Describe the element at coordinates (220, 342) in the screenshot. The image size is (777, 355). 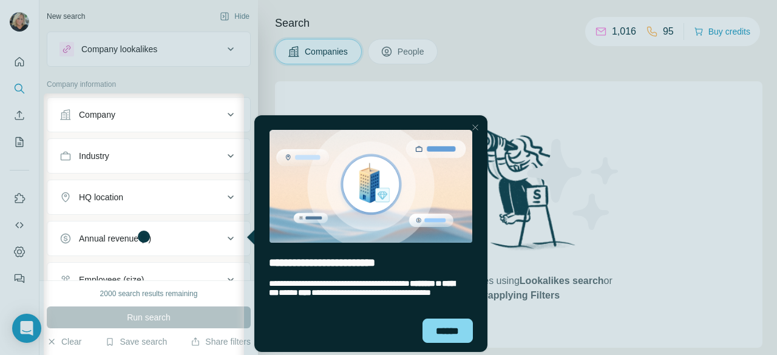
I see `button: Share filters` at that location.